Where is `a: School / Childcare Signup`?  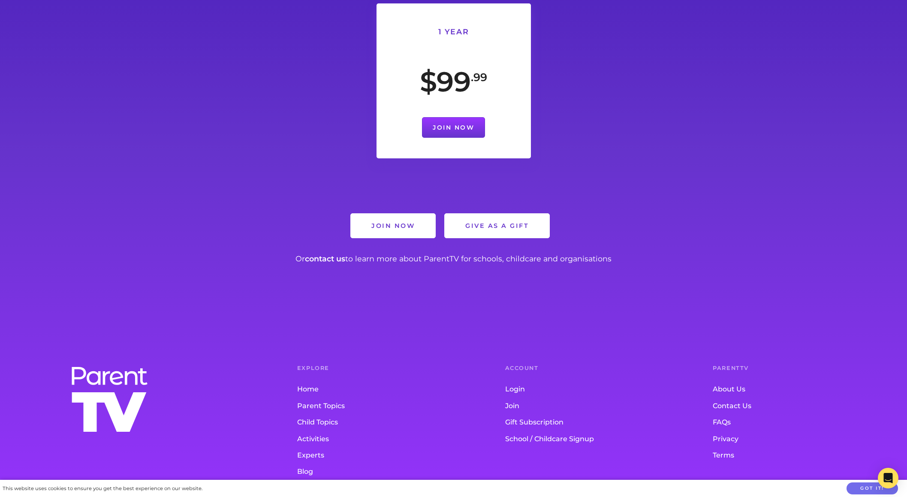 a: School / Childcare Signup is located at coordinates (592, 439).